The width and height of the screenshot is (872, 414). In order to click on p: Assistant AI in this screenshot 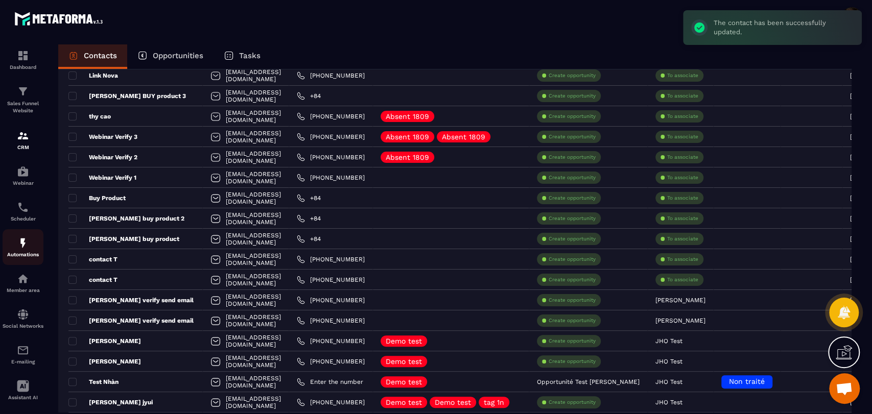, I will do `click(23, 397)`.